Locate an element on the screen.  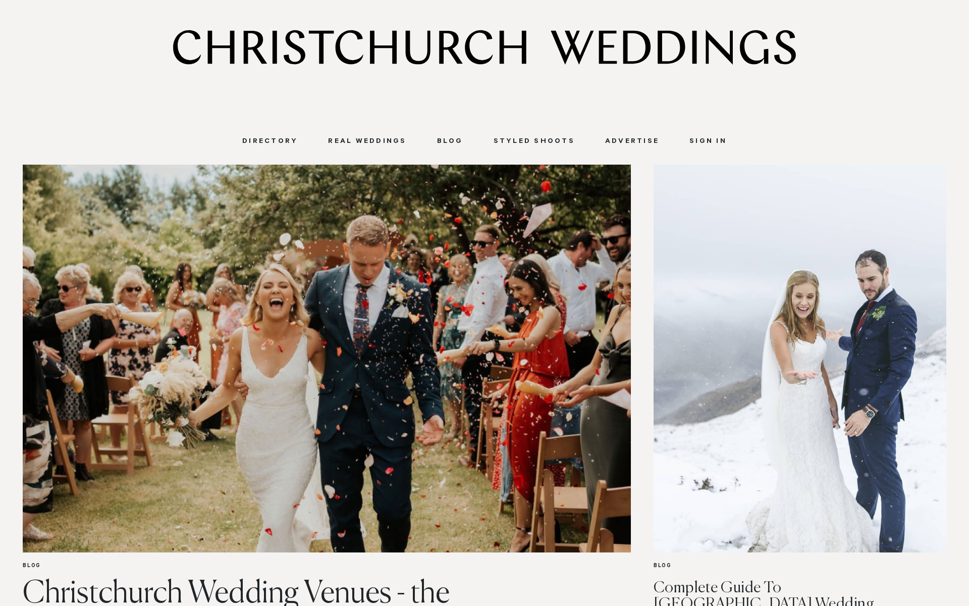
a: Advertise is located at coordinates (632, 142).